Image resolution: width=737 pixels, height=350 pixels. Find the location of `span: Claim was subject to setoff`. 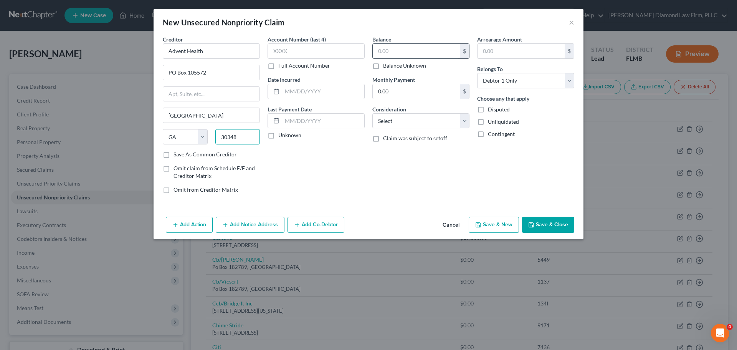

span: Claim was subject to setoff is located at coordinates (415, 138).